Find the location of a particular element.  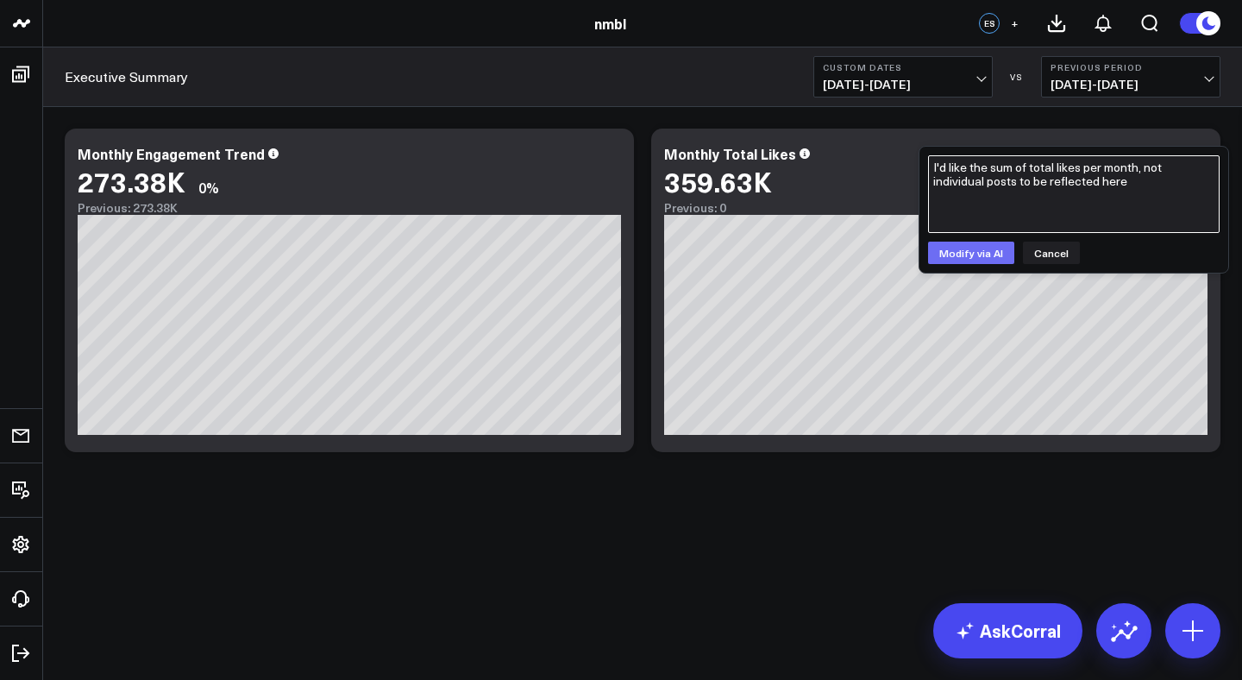

a: AskCorral is located at coordinates (1008, 631).